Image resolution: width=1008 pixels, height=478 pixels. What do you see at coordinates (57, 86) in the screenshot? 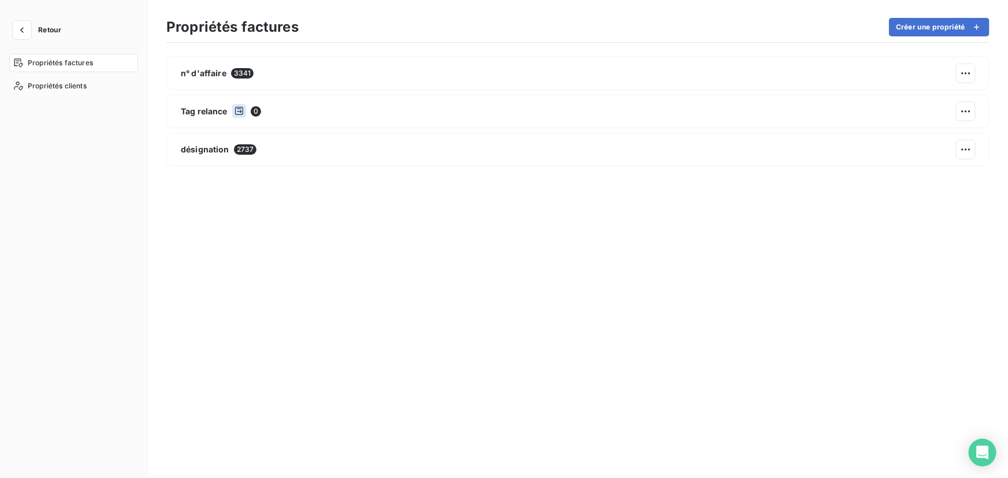
I see `span: Propriétés clients` at bounding box center [57, 86].